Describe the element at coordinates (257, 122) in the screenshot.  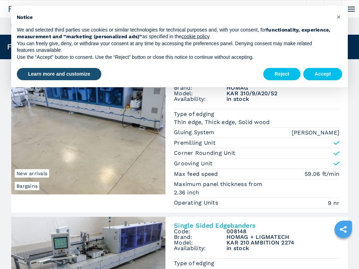
I see `em: Thin edge, Thick edge, Solid wood` at that location.